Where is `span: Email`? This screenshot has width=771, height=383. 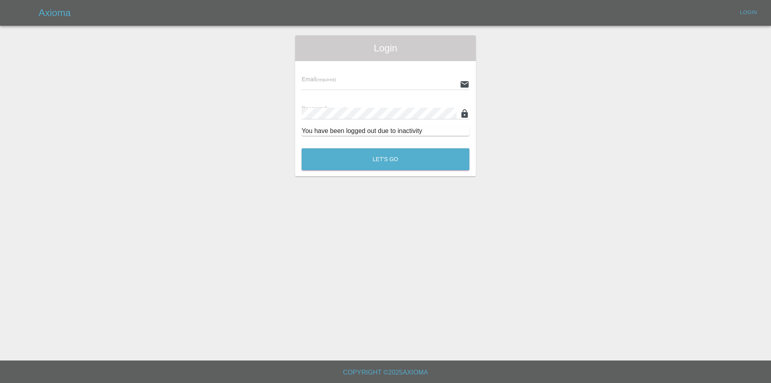 span: Email is located at coordinates (318, 79).